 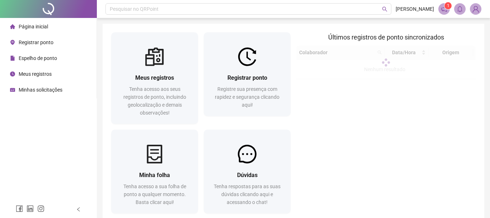 I want to click on a: Registrar pontoRegistre sua presença com rapidez e segurança clicando aqui!, so click(x=247, y=74).